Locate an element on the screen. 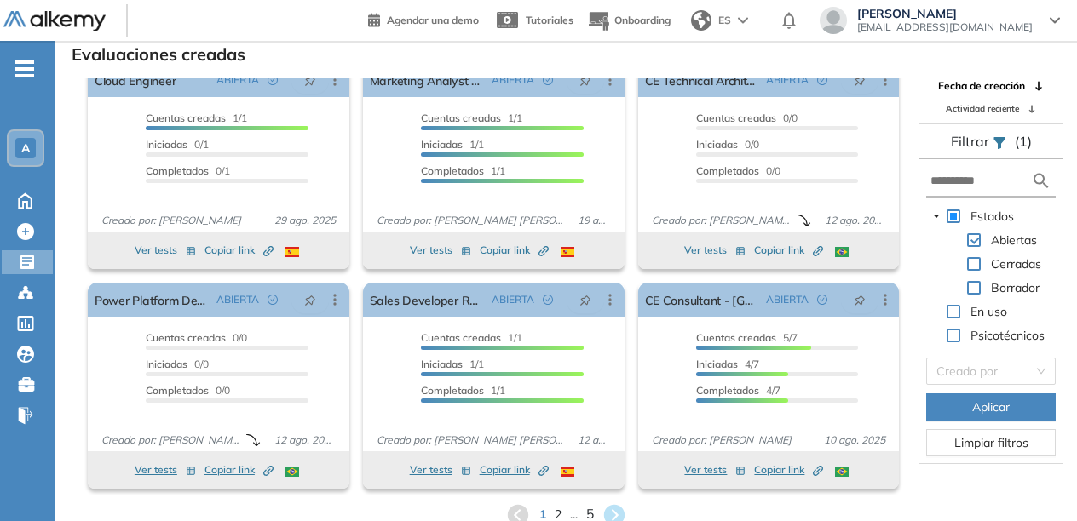  span: 19 ago. 2025 is located at coordinates (594, 221).